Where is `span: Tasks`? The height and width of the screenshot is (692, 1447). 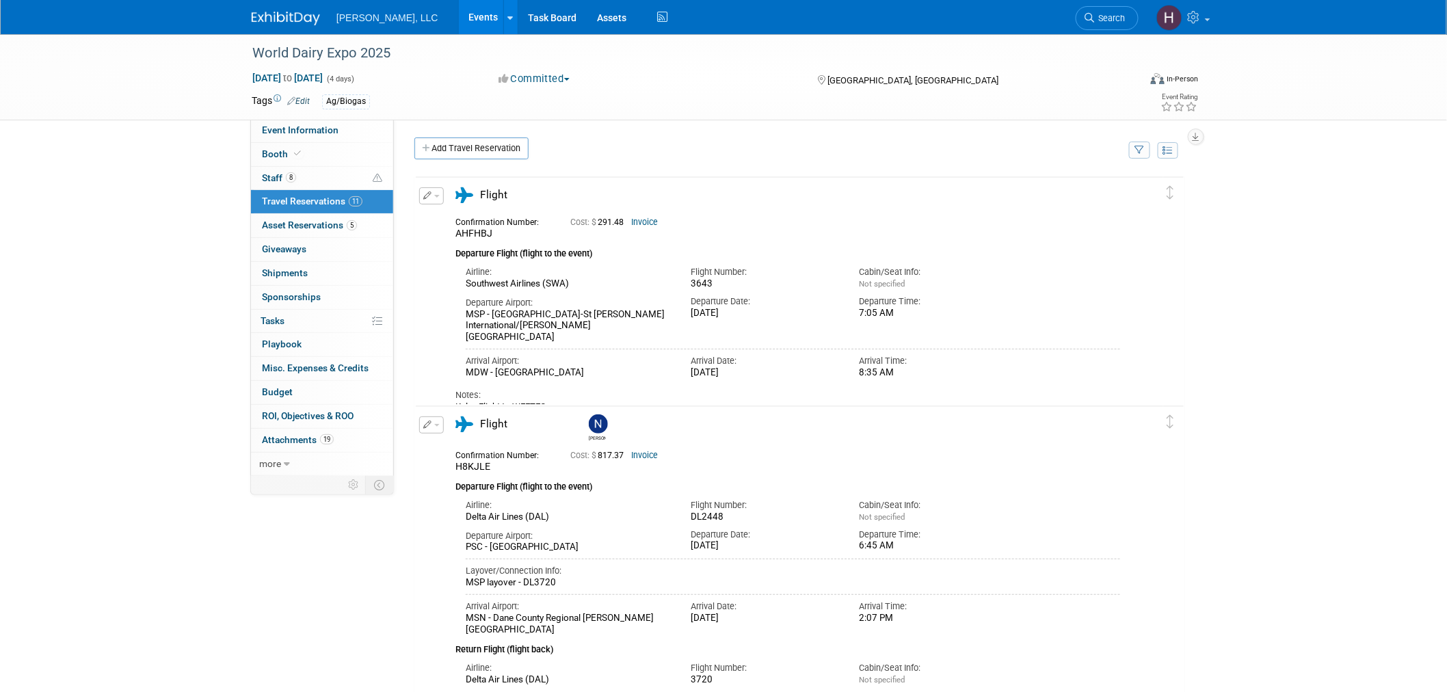
span: Tasks is located at coordinates (272, 321).